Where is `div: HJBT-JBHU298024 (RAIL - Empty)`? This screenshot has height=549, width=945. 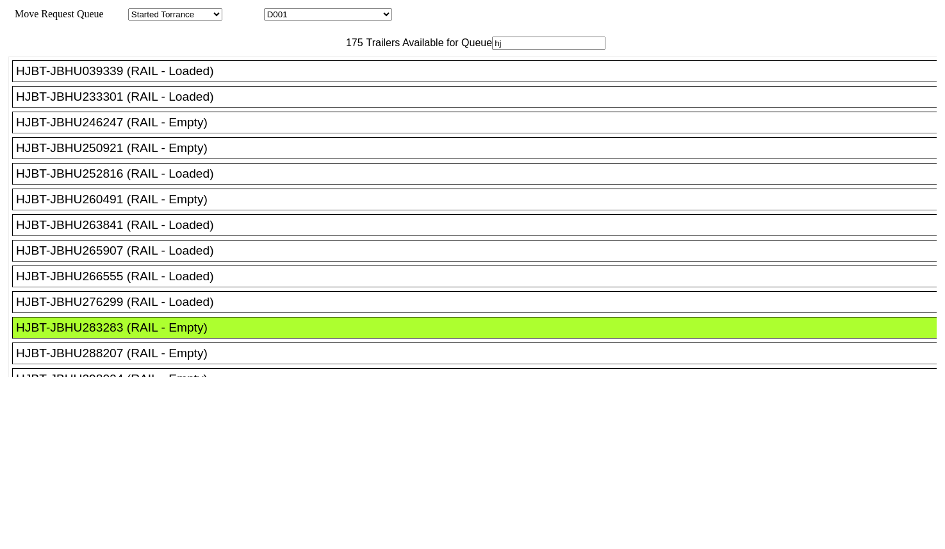
div: HJBT-JBHU298024 (RAIL - Empty) is located at coordinates (480, 379).